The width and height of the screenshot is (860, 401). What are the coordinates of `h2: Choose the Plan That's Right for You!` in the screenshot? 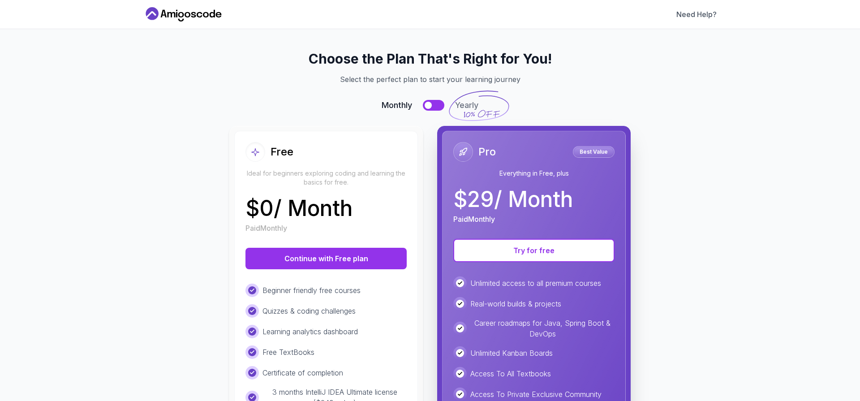 It's located at (430, 59).